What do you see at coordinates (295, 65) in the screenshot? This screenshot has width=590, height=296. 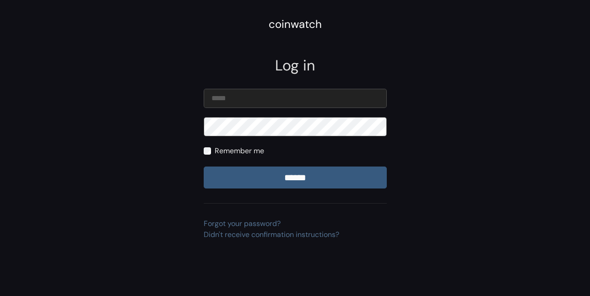 I see `h2: Log in` at bounding box center [295, 65].